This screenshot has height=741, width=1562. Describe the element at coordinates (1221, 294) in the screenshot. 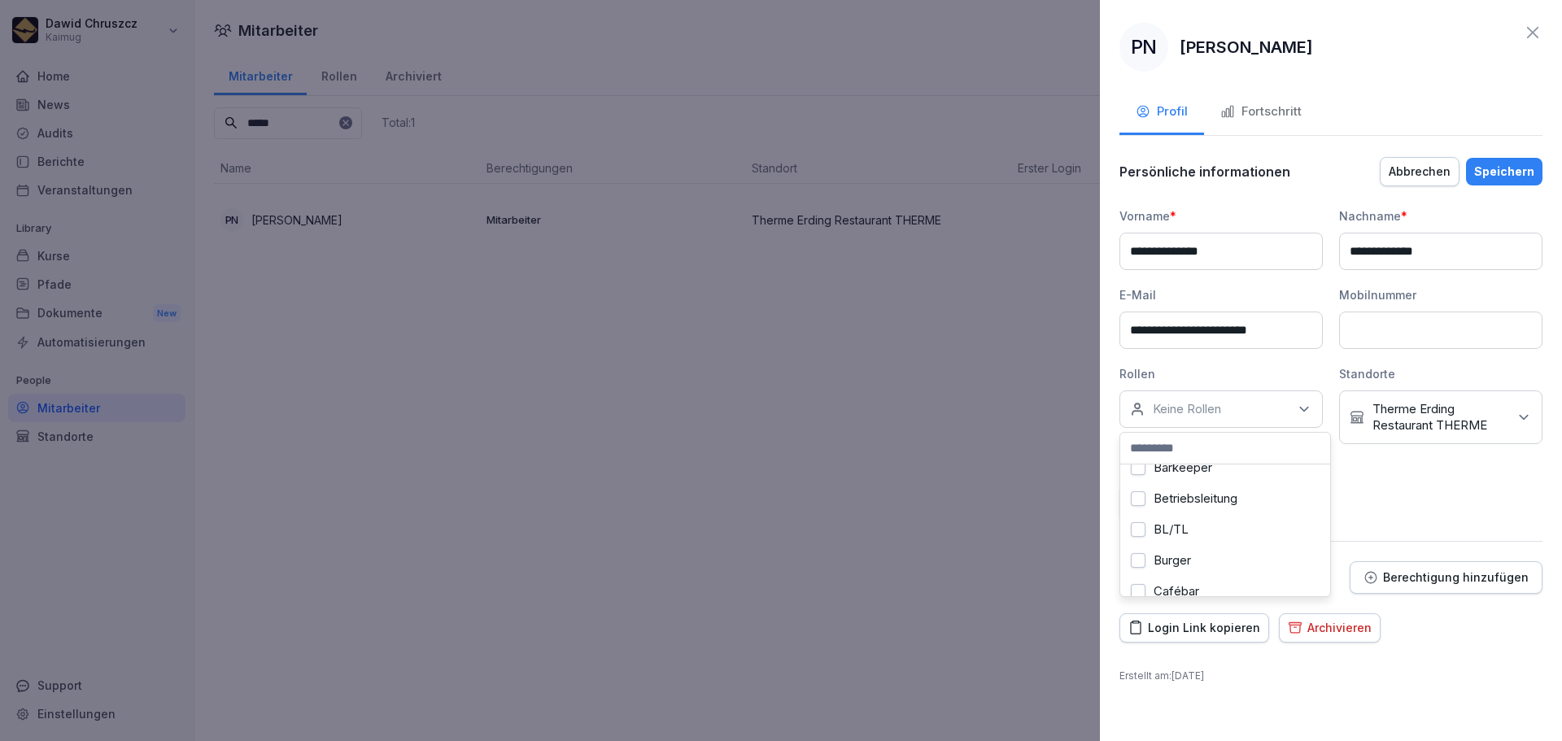

I see `div: E-Mail` at that location.